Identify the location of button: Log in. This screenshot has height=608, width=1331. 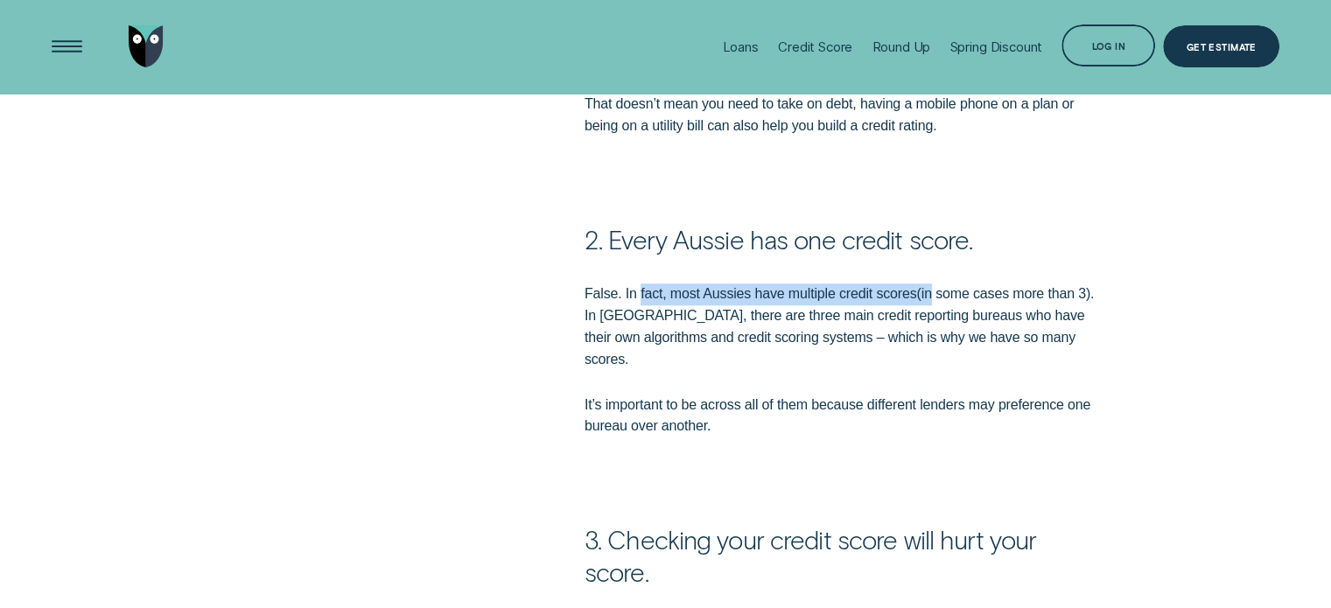
(1108, 46).